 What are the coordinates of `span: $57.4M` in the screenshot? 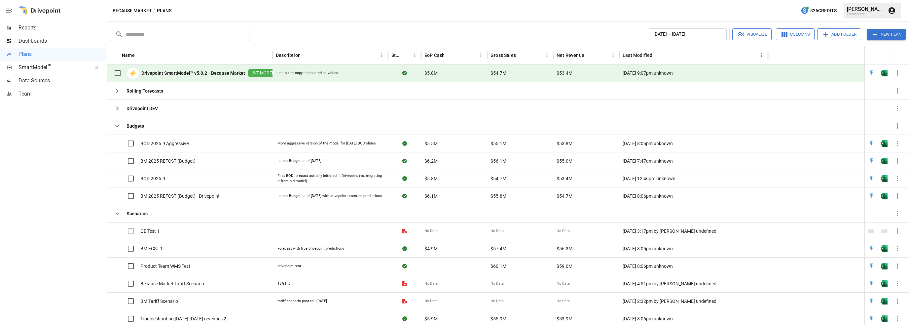 It's located at (498, 248).